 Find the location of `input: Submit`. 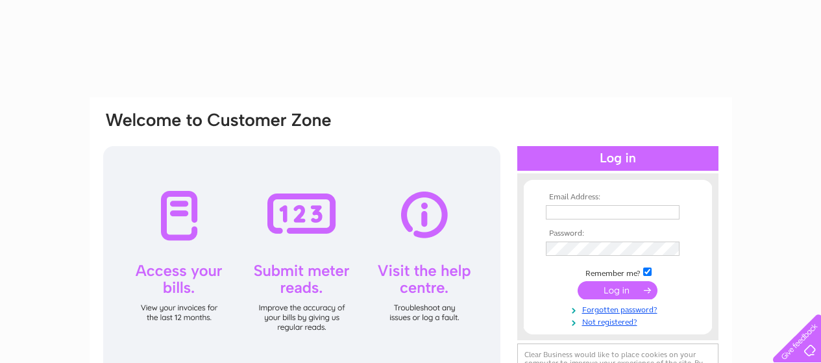

input: Submit is located at coordinates (617, 290).